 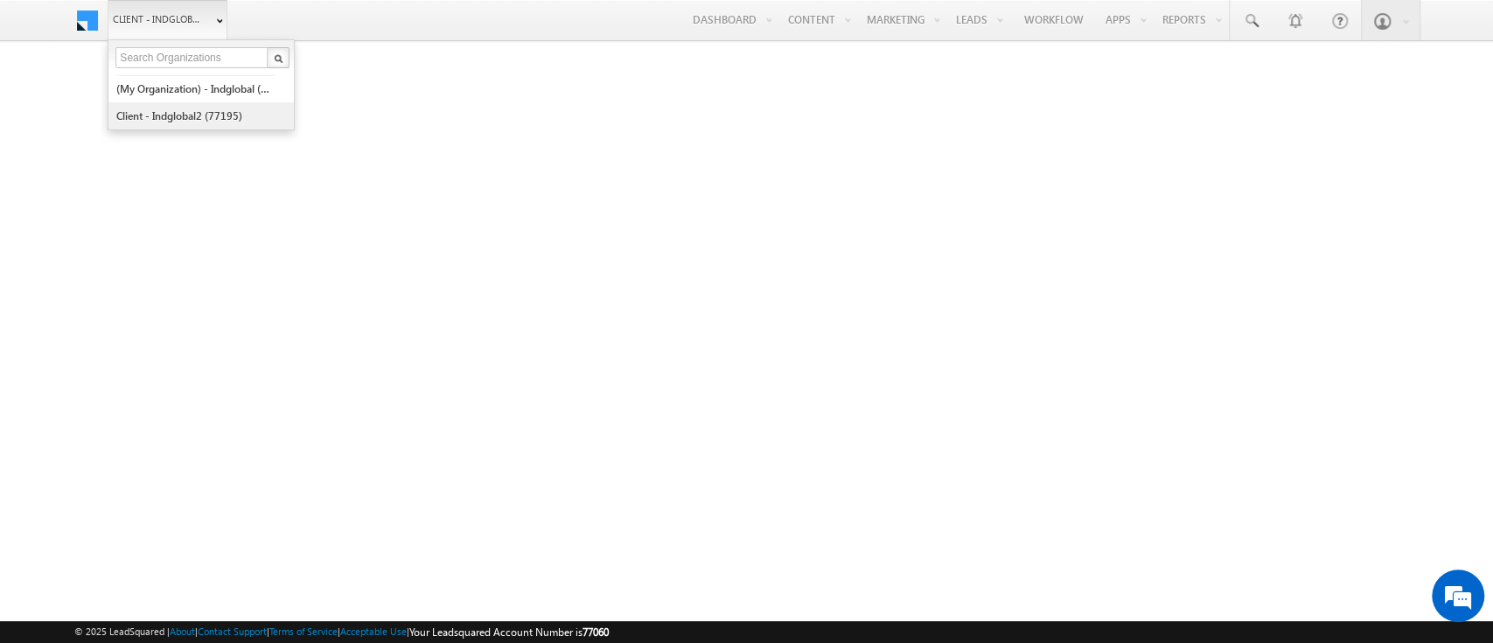 I want to click on input: Search Organizations, so click(x=192, y=58).